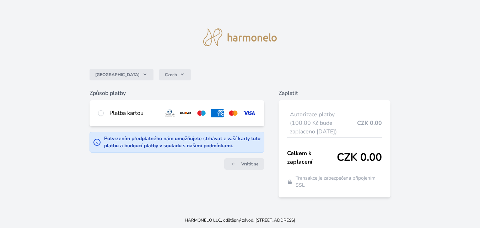 This screenshot has width=480, height=228. Describe the element at coordinates (175, 75) in the screenshot. I see `button: Czech` at that location.